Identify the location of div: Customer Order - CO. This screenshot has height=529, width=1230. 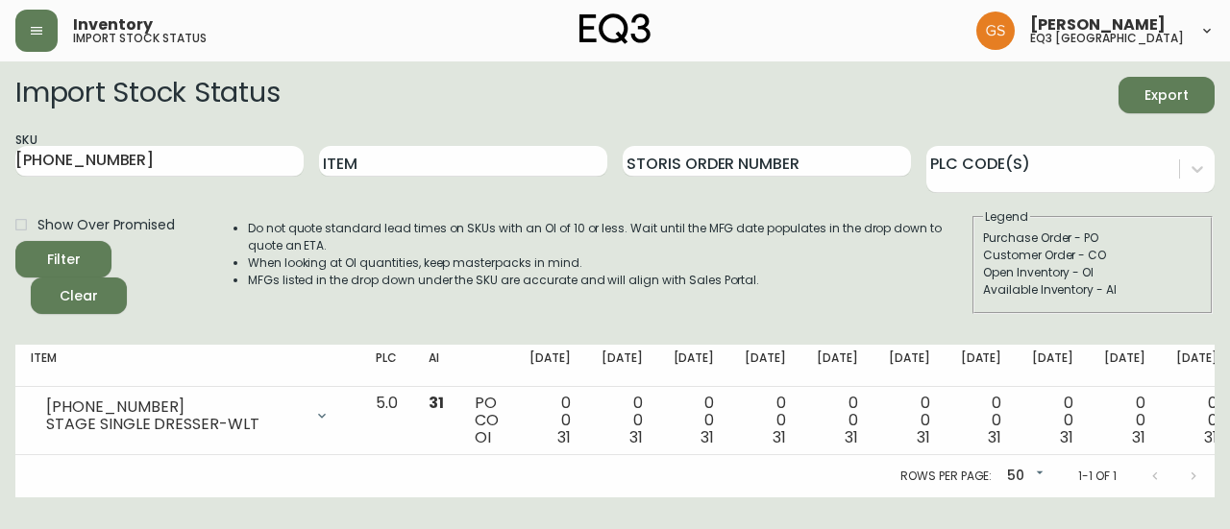
(1092, 256).